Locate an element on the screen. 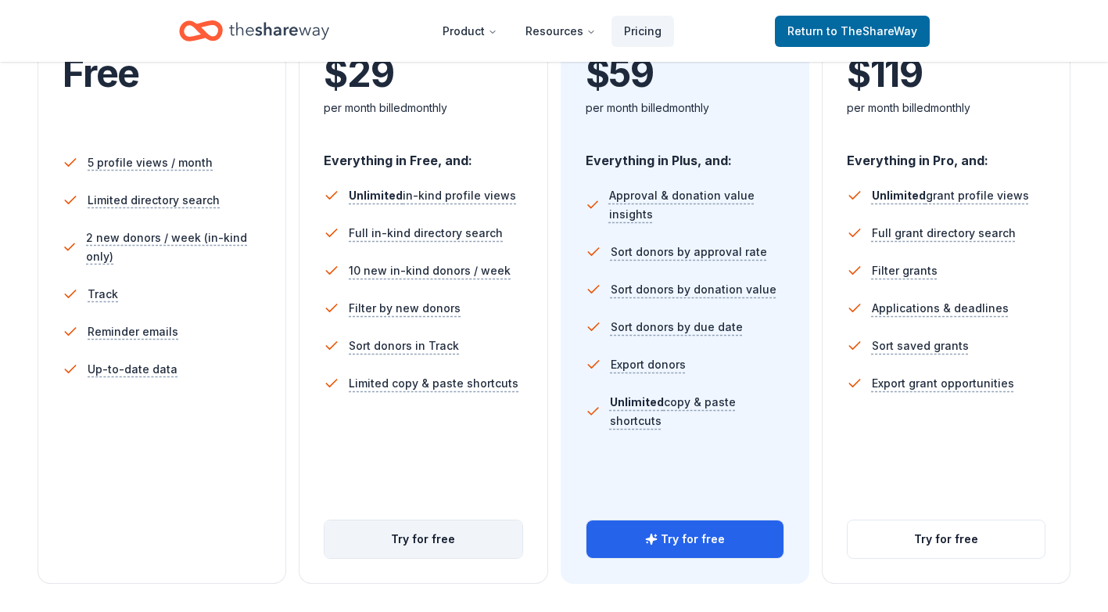 The image size is (1108, 612). span: Reminder emails is located at coordinates (133, 332).